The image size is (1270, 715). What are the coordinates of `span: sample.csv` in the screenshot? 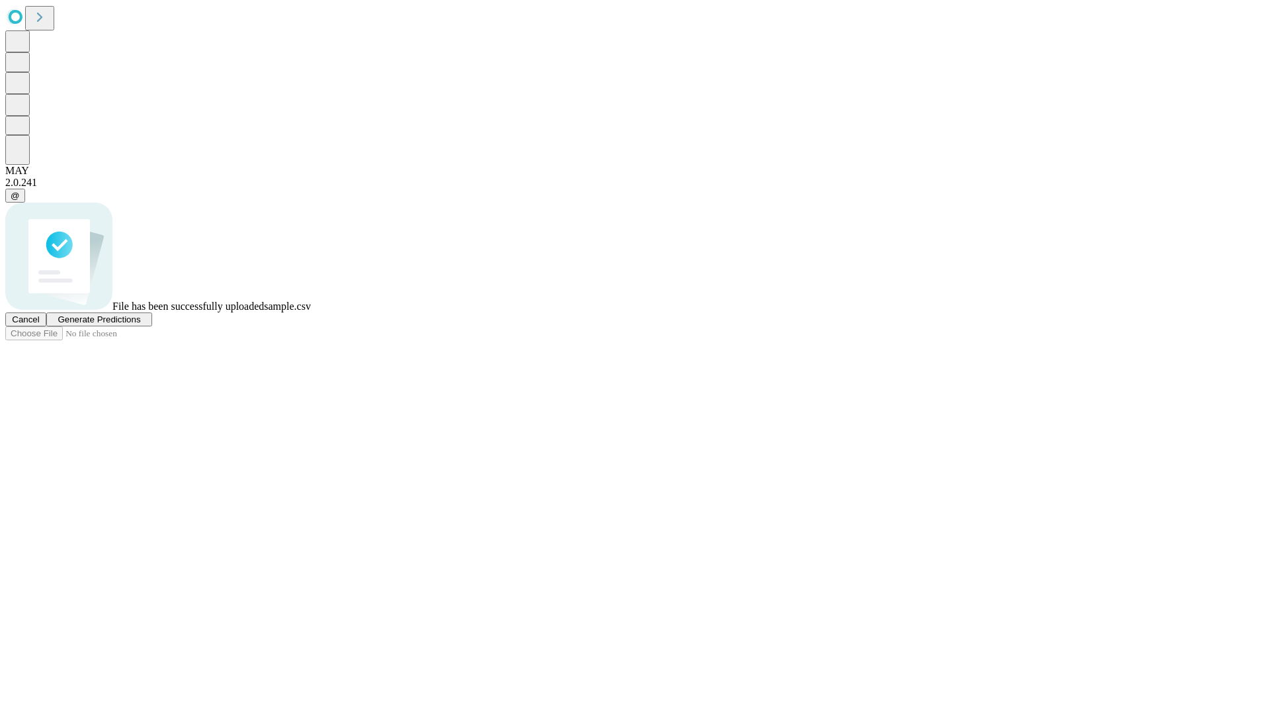 It's located at (287, 306).